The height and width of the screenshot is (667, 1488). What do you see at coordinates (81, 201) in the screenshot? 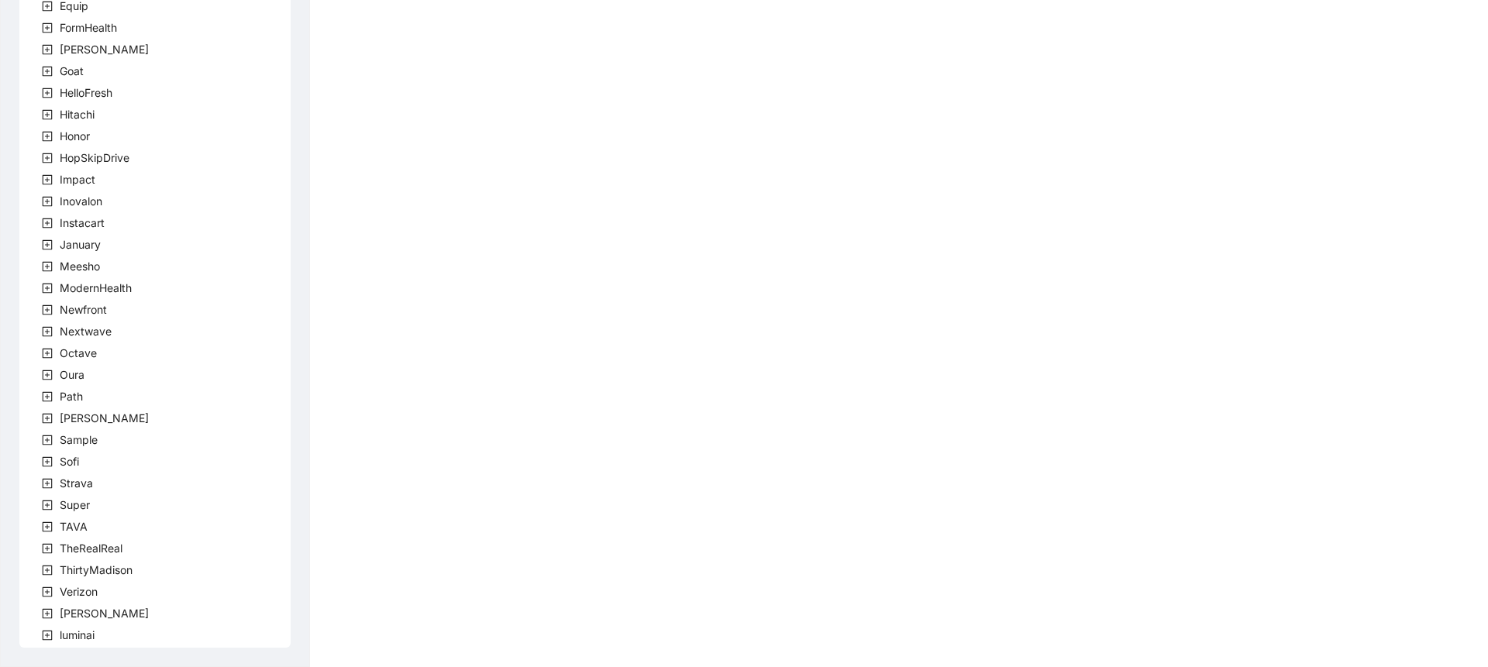
I see `span: Inovalon` at bounding box center [81, 201].